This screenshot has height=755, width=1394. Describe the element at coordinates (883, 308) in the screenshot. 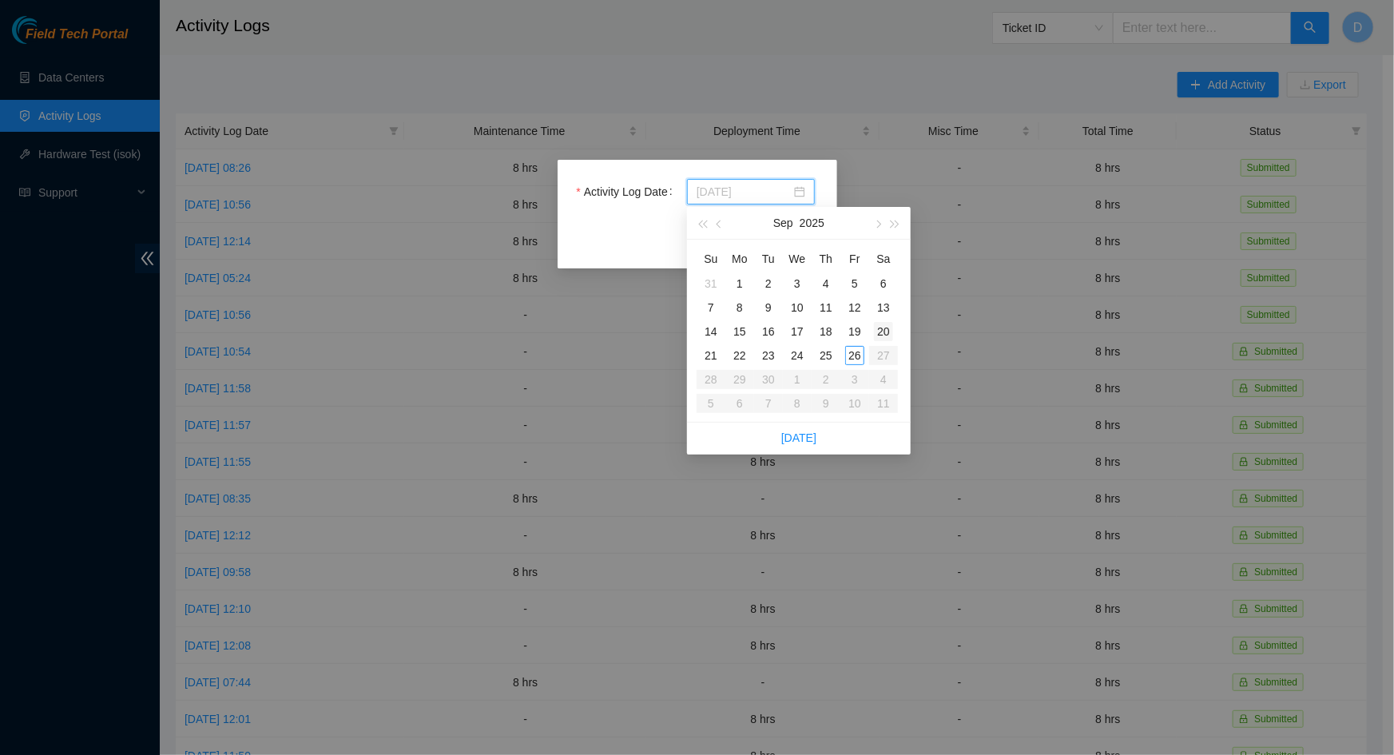

I see `div: 13` at that location.